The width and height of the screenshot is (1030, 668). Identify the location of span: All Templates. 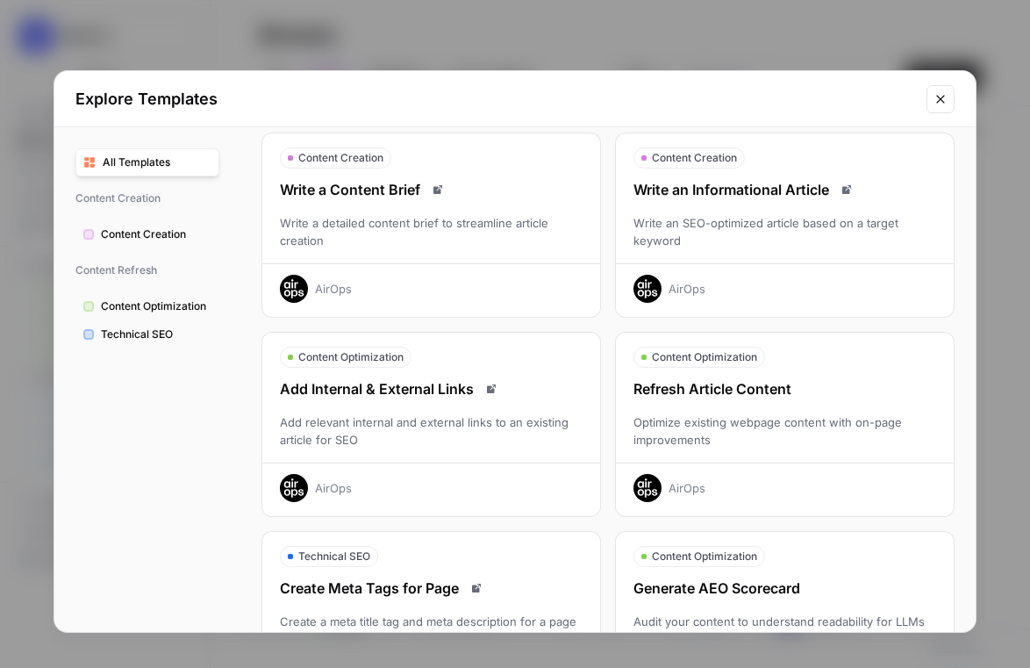
(157, 162).